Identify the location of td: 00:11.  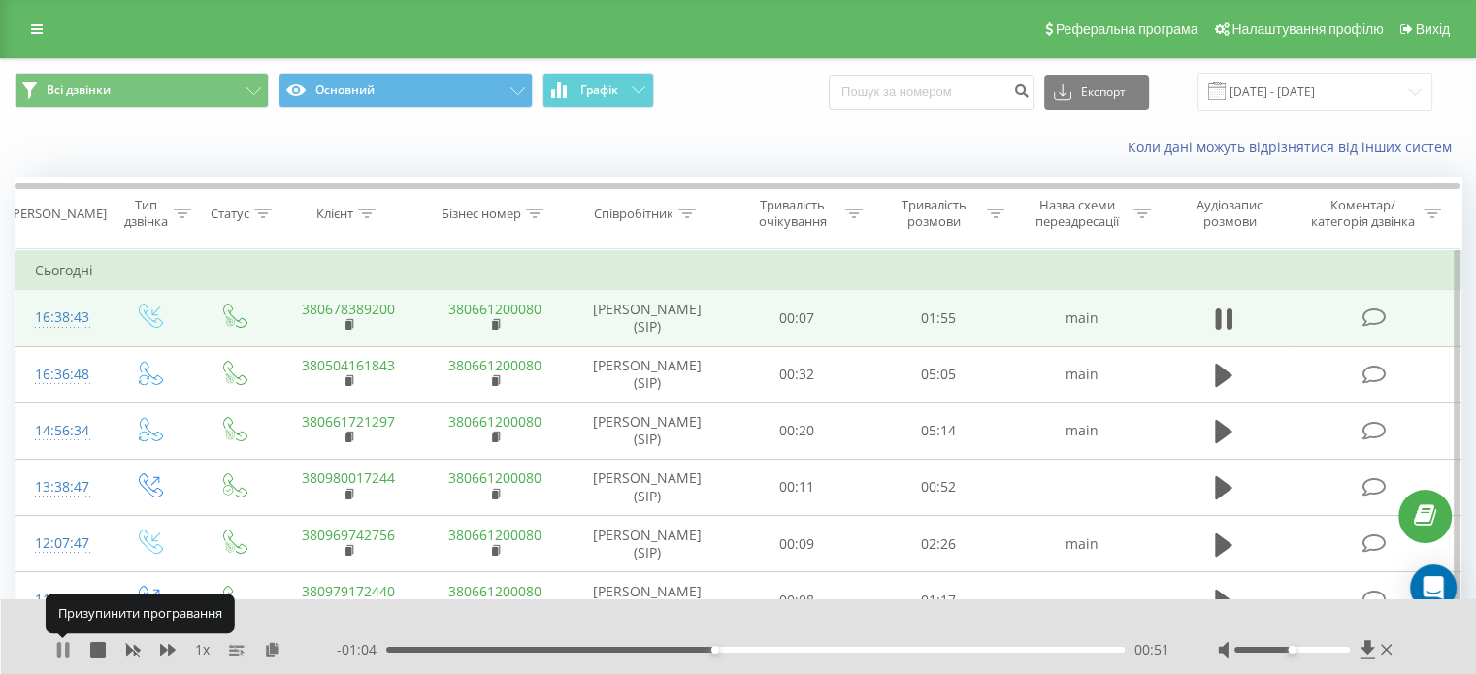
(797, 487).